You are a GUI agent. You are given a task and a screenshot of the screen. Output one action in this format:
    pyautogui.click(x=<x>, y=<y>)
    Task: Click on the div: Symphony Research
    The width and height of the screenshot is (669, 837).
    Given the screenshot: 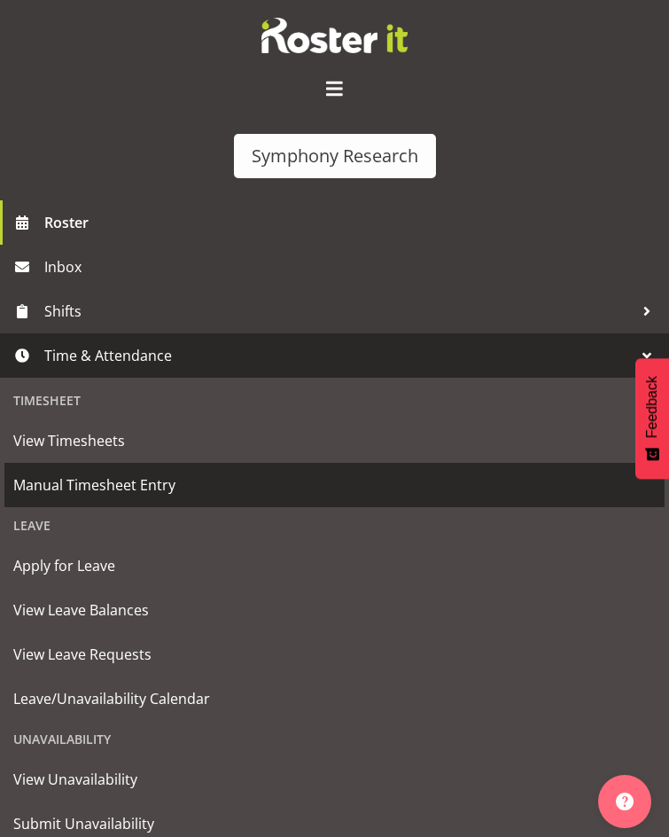 What is the action you would take?
    pyautogui.click(x=335, y=156)
    